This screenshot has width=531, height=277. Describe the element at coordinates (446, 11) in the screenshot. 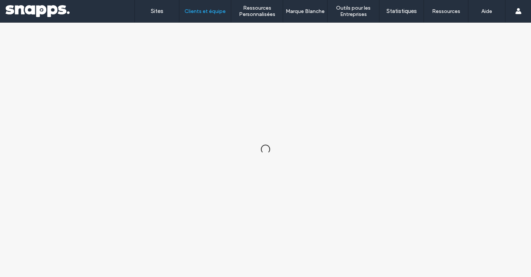

I see `label: Ressources` at that location.